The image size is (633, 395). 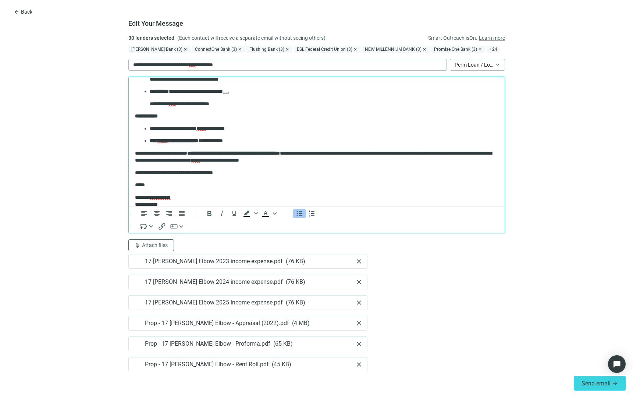 What do you see at coordinates (17, 12) in the screenshot?
I see `span: arrow_back` at bounding box center [17, 12].